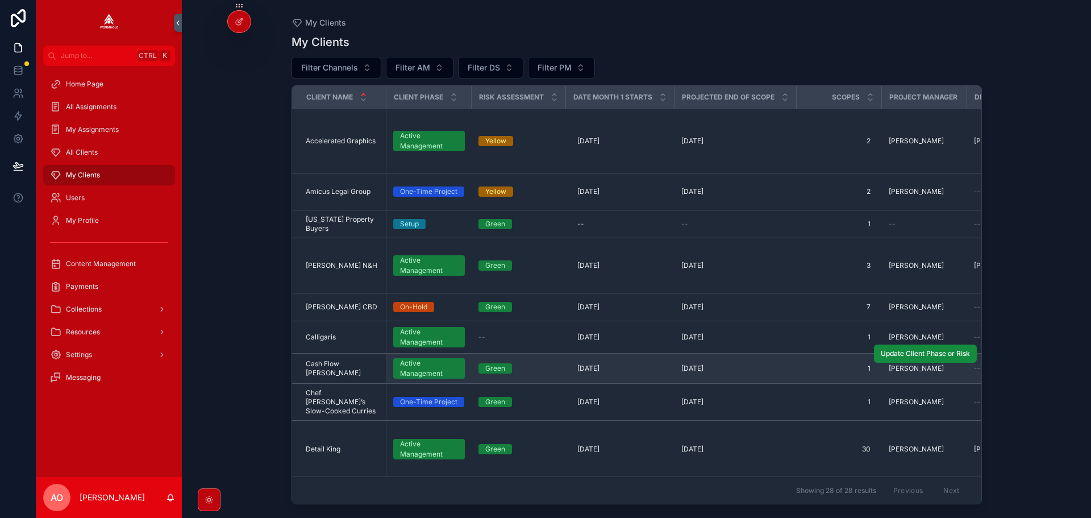 The height and width of the screenshot is (518, 1091). I want to click on a: 30, so click(839, 449).